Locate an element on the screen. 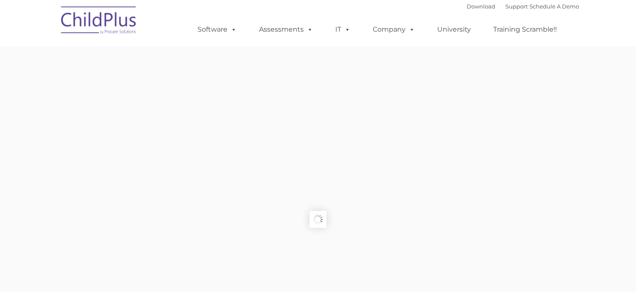  a: Download is located at coordinates (481, 6).